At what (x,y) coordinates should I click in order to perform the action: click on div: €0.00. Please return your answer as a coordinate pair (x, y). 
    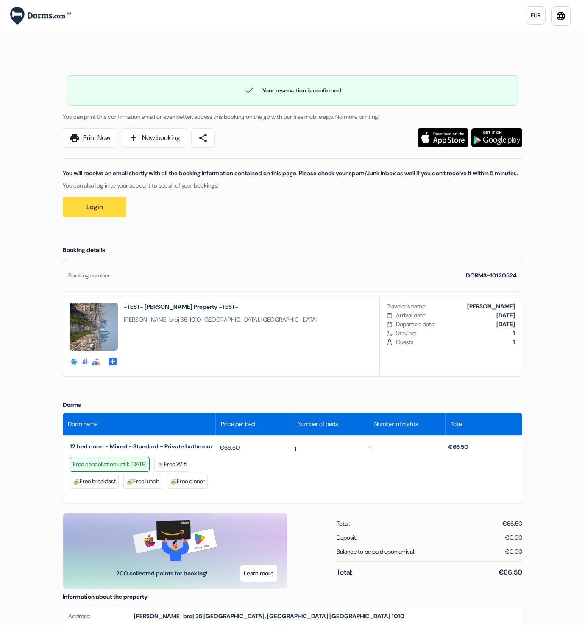
    Looking at the image, I should click on (514, 537).